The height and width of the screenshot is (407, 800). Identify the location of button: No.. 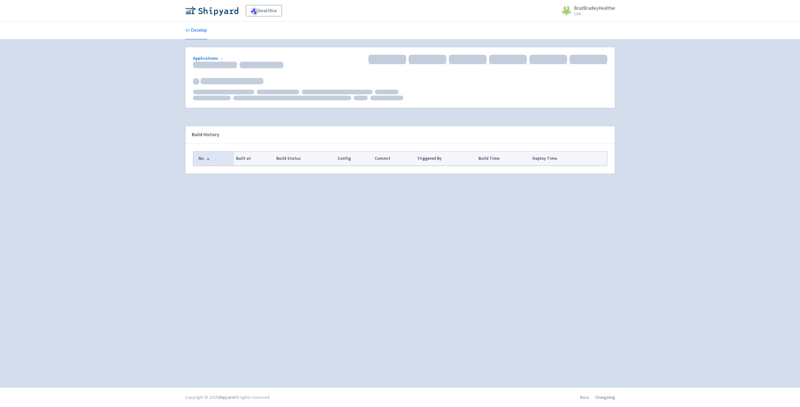
(215, 158).